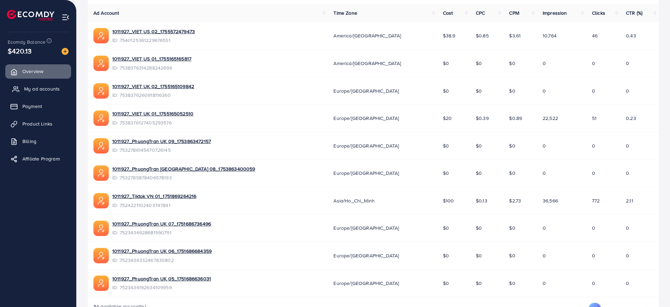 Image resolution: width=670 pixels, height=307 pixels. What do you see at coordinates (153, 31) in the screenshot?
I see `a: 1011927_VIET US 02_1755572479473` at bounding box center [153, 31].